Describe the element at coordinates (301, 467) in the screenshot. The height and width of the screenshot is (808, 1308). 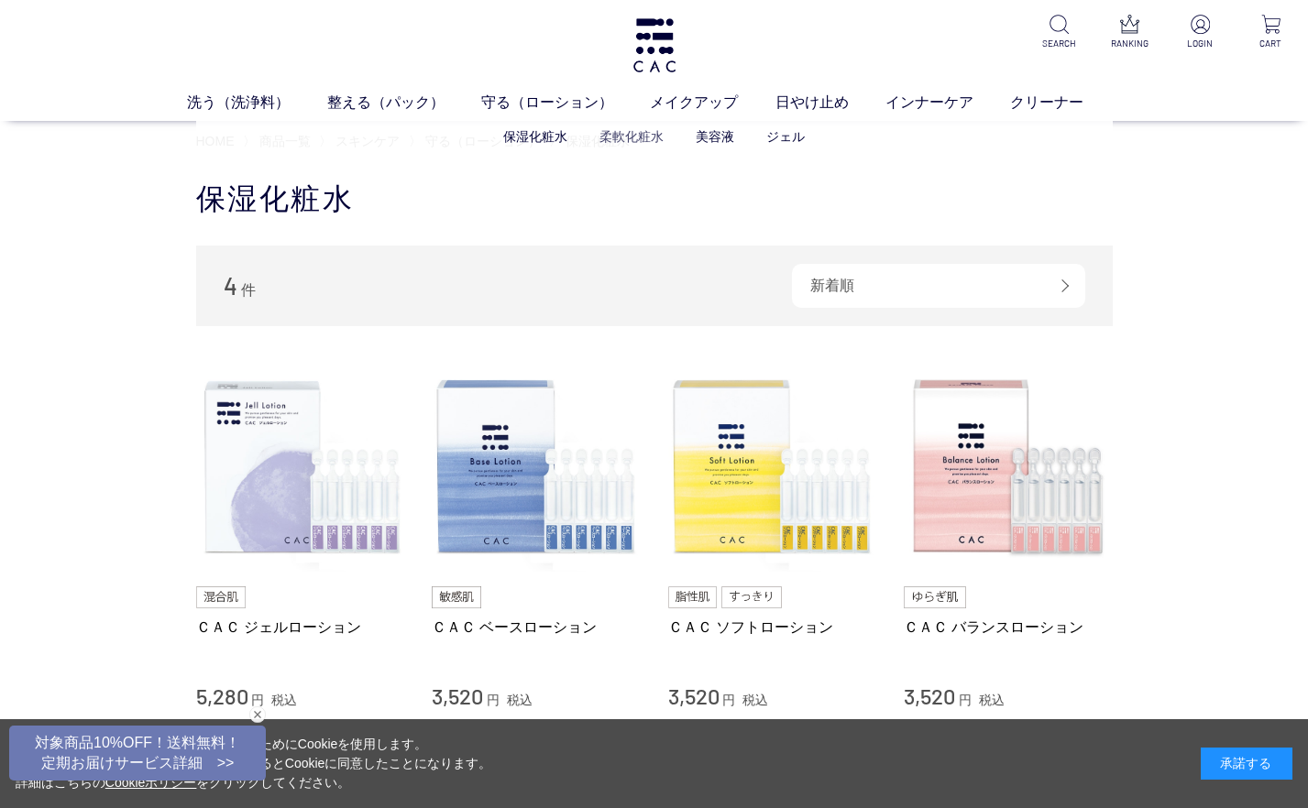
I see `img: ＣＡＣ ジェルローション` at that location.